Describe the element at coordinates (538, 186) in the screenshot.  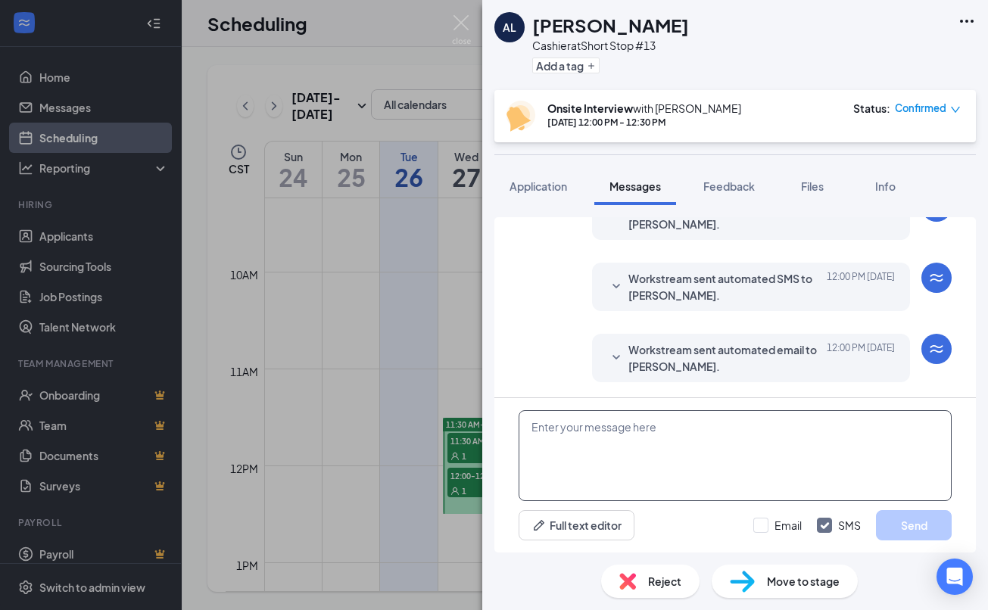
I see `span: Application` at that location.